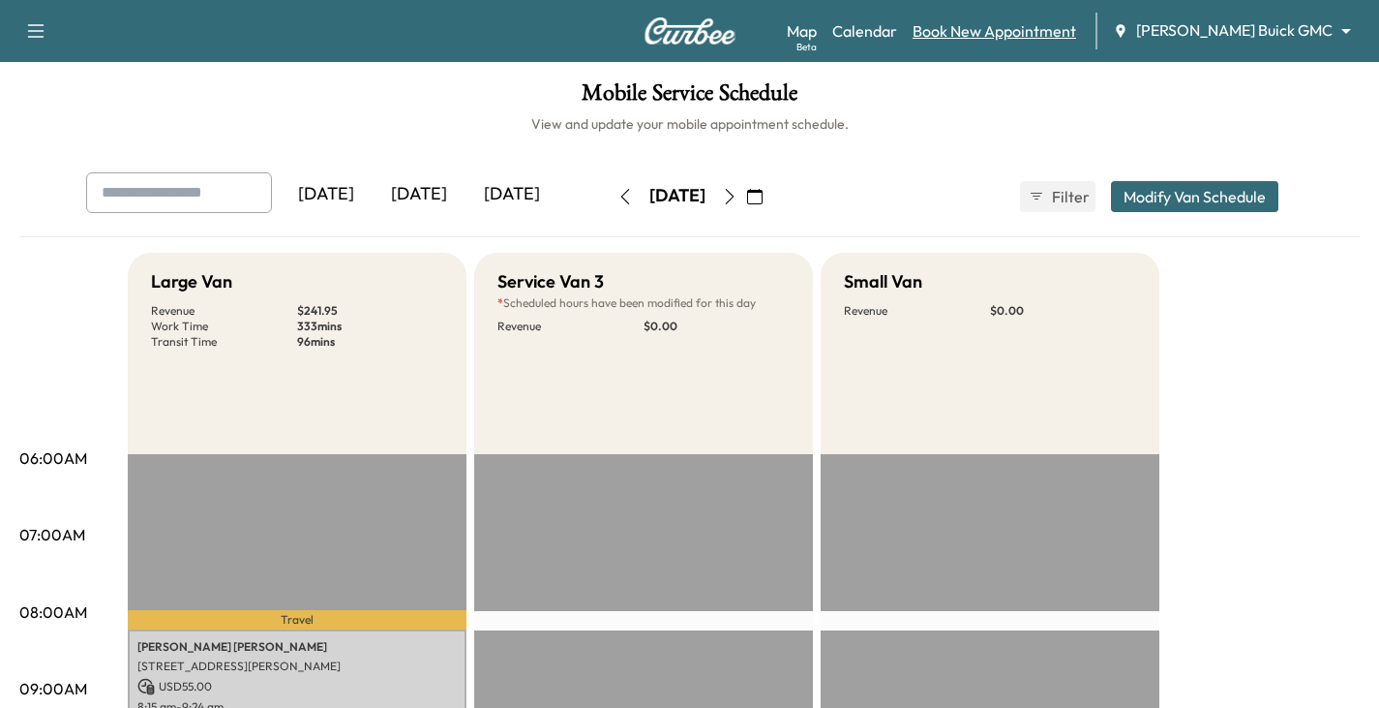 The width and height of the screenshot is (1379, 708). Describe the element at coordinates (994, 31) in the screenshot. I see `a: Book New Appointment` at that location.